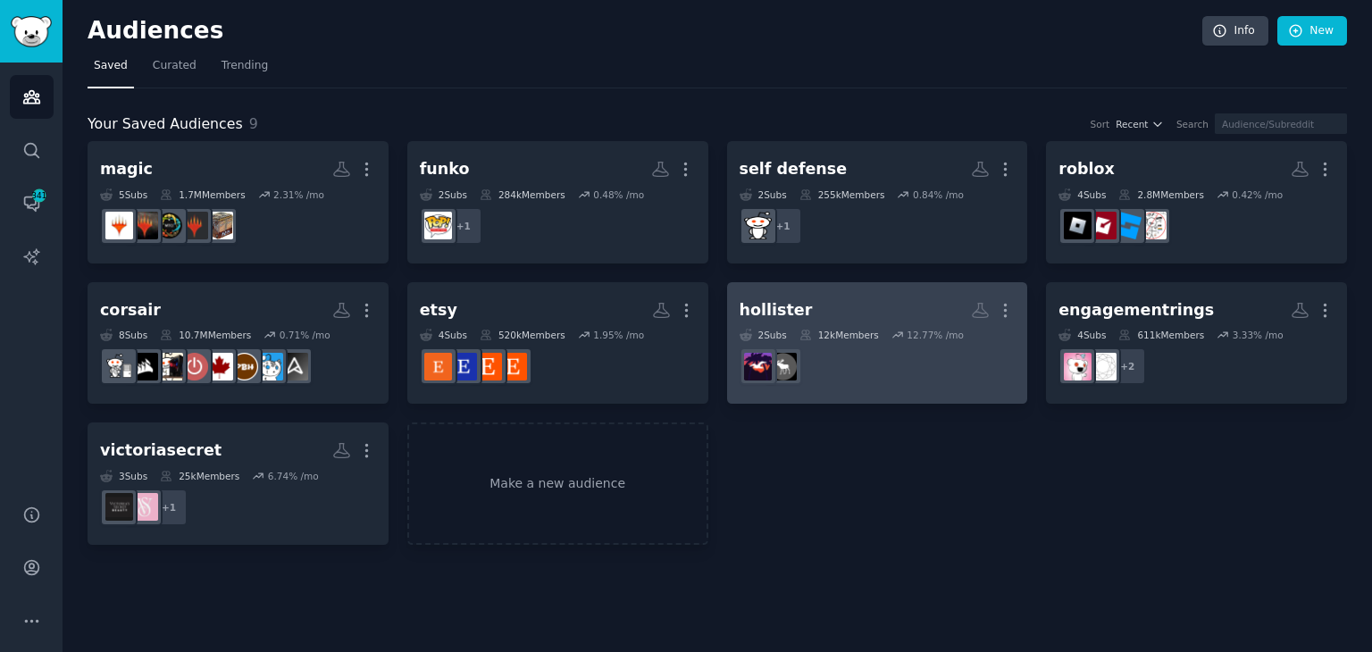 This screenshot has height=652, width=1372. I want to click on img: funkopop, so click(438, 225).